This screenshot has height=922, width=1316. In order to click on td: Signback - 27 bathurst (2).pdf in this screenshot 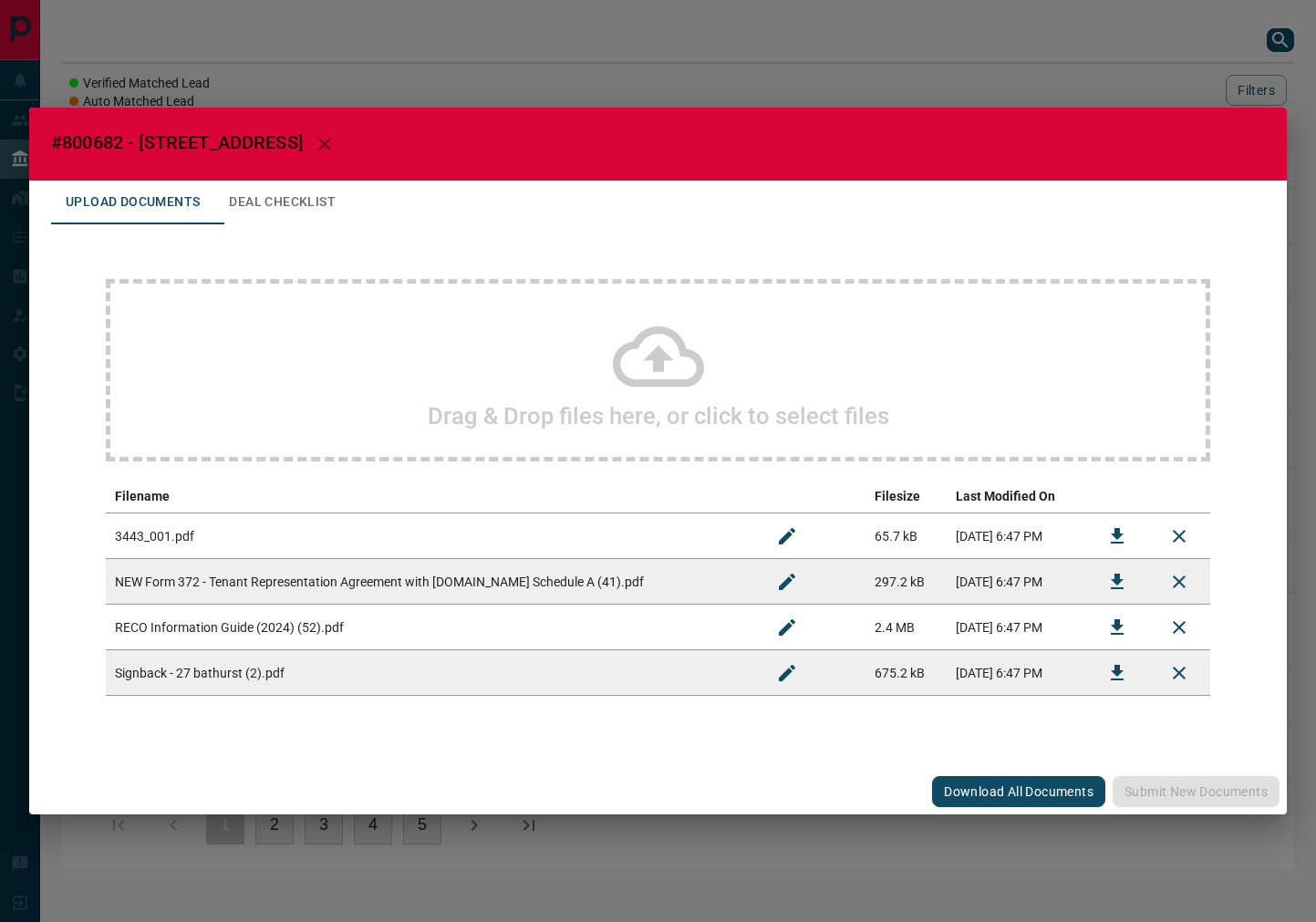, I will do `click(430, 673)`.